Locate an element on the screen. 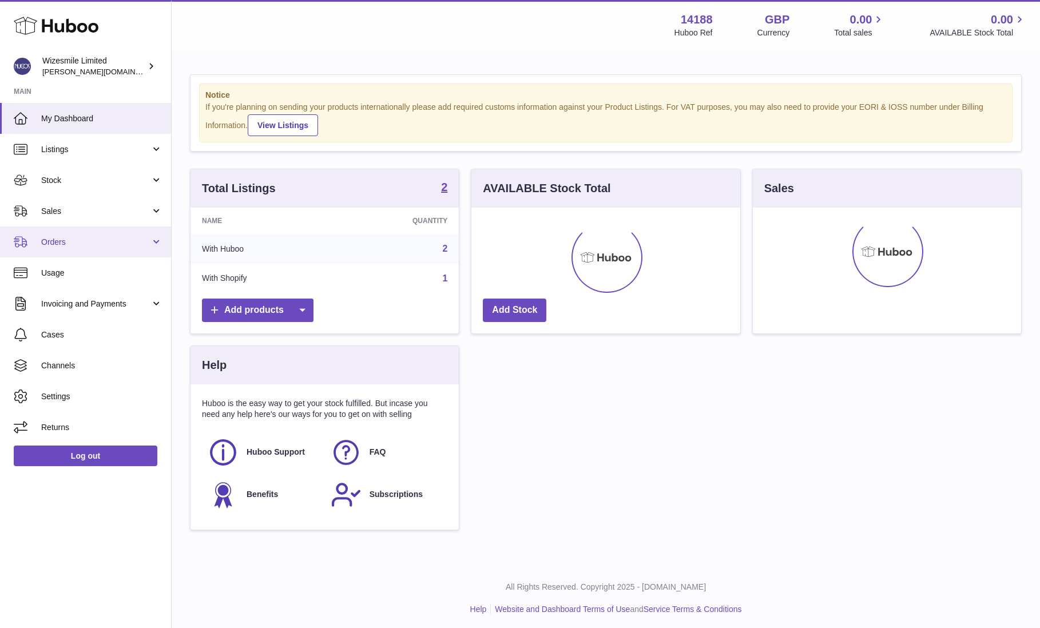  strong: Notice is located at coordinates (606, 95).